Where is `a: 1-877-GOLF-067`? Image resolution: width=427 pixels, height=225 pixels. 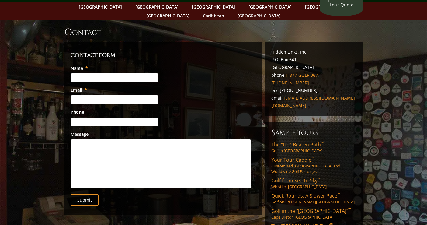
a: 1-877-GOLF-067 is located at coordinates (302, 75).